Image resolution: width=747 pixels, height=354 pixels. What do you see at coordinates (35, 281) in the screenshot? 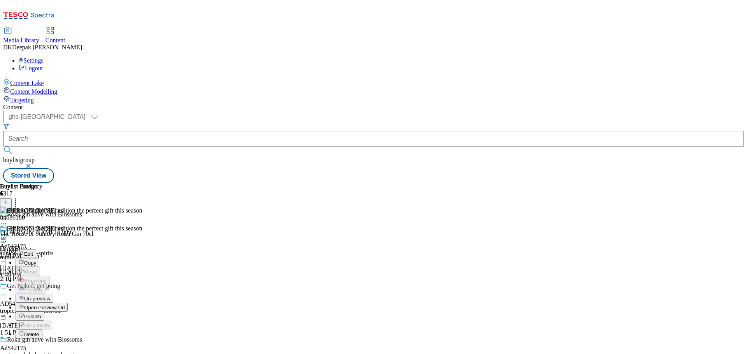
I see `span: Reporting` at bounding box center [35, 281].